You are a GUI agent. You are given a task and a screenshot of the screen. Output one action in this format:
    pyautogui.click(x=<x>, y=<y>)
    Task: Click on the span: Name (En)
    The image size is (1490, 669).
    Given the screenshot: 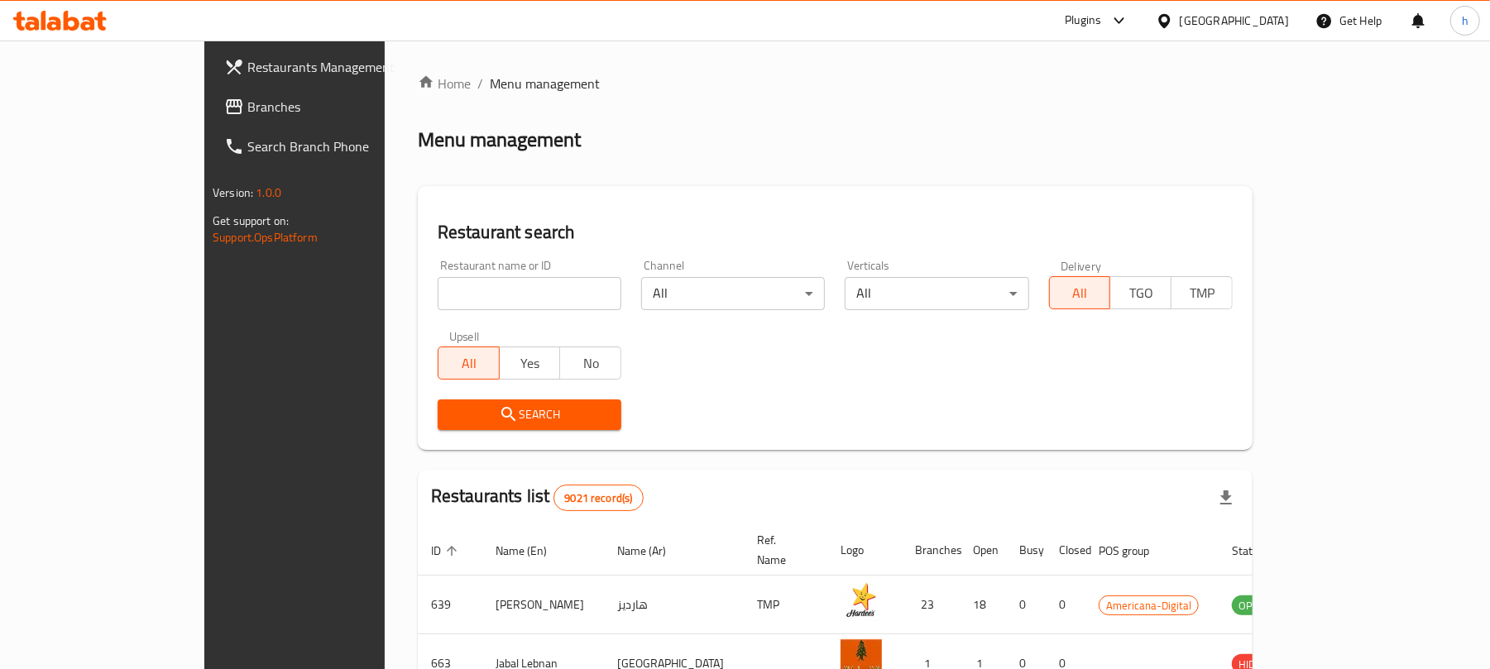 What is the action you would take?
    pyautogui.click(x=532, y=551)
    